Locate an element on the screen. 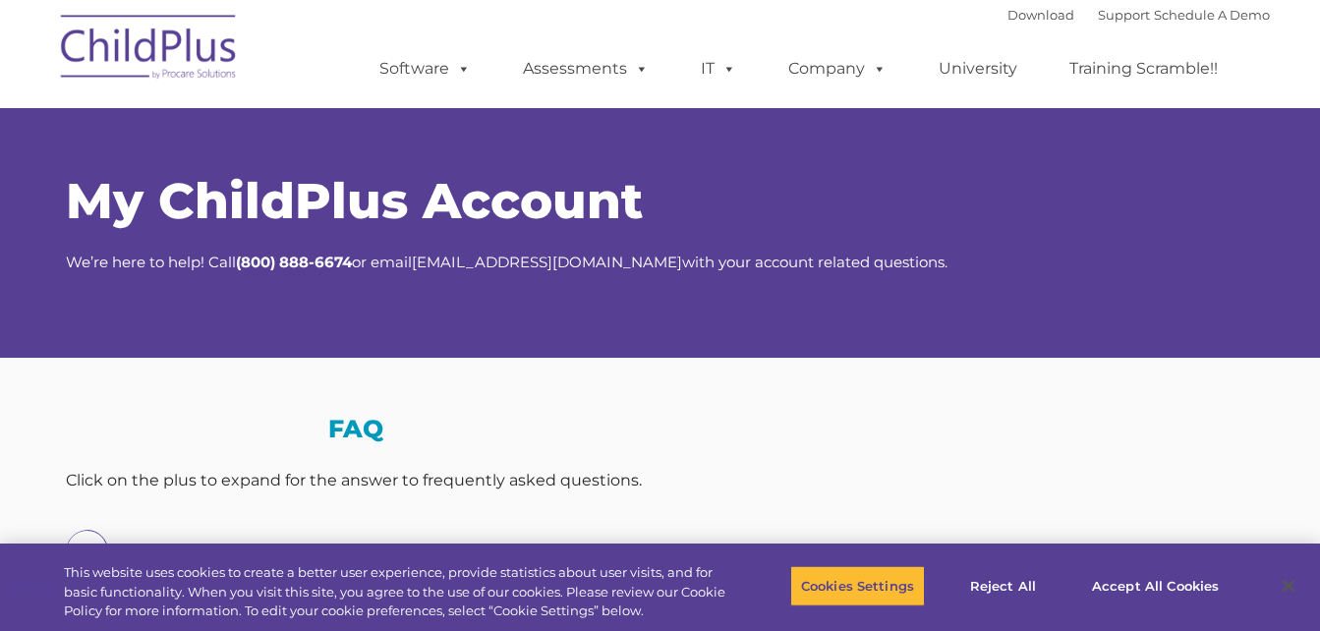 The image size is (1320, 631). span: We’re here to help! Call or email with your account related questions. is located at coordinates (506, 261).